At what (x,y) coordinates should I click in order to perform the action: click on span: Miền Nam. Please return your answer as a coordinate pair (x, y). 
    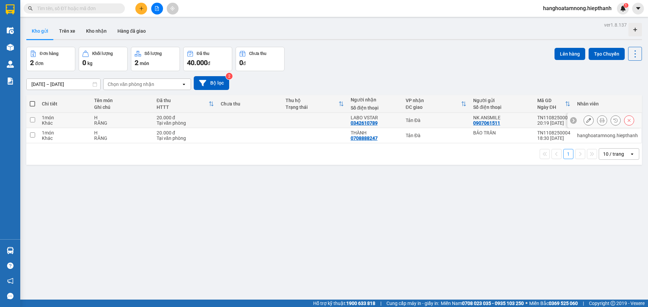
    Looking at the image, I should click on (482, 304).